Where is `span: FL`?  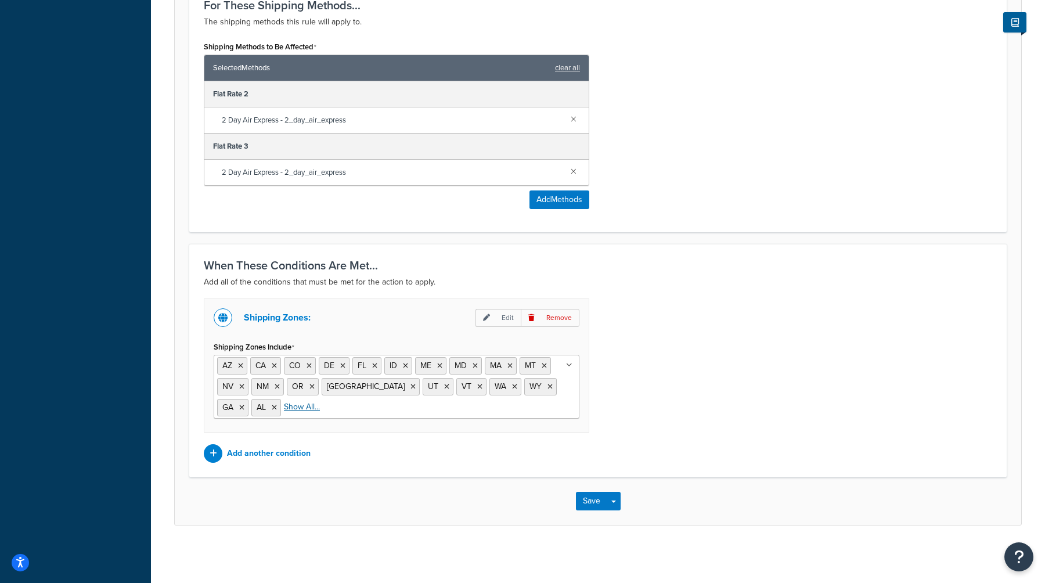 span: FL is located at coordinates (362, 365).